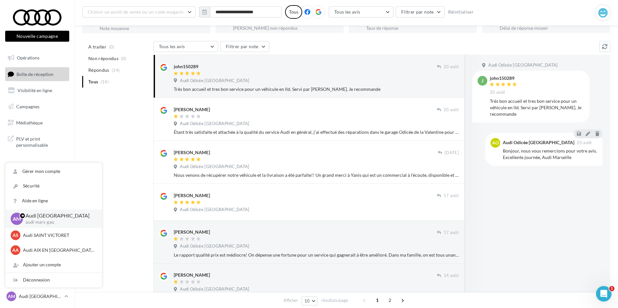 The width and height of the screenshot is (618, 308). I want to click on span: 10, so click(307, 301).